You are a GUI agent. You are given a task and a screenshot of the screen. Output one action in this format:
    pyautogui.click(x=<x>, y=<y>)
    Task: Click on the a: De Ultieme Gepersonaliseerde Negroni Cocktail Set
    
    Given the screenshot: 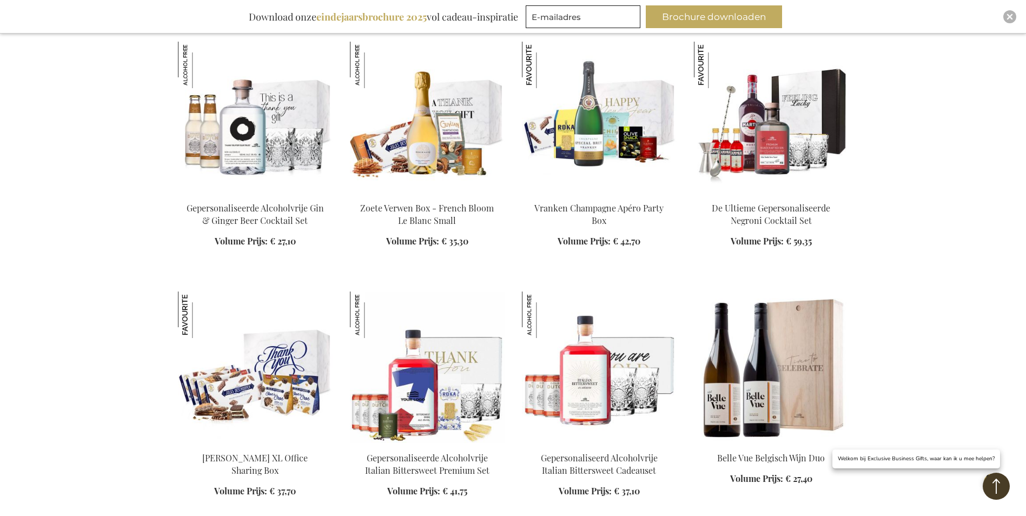 What is the action you would take?
    pyautogui.click(x=771, y=214)
    